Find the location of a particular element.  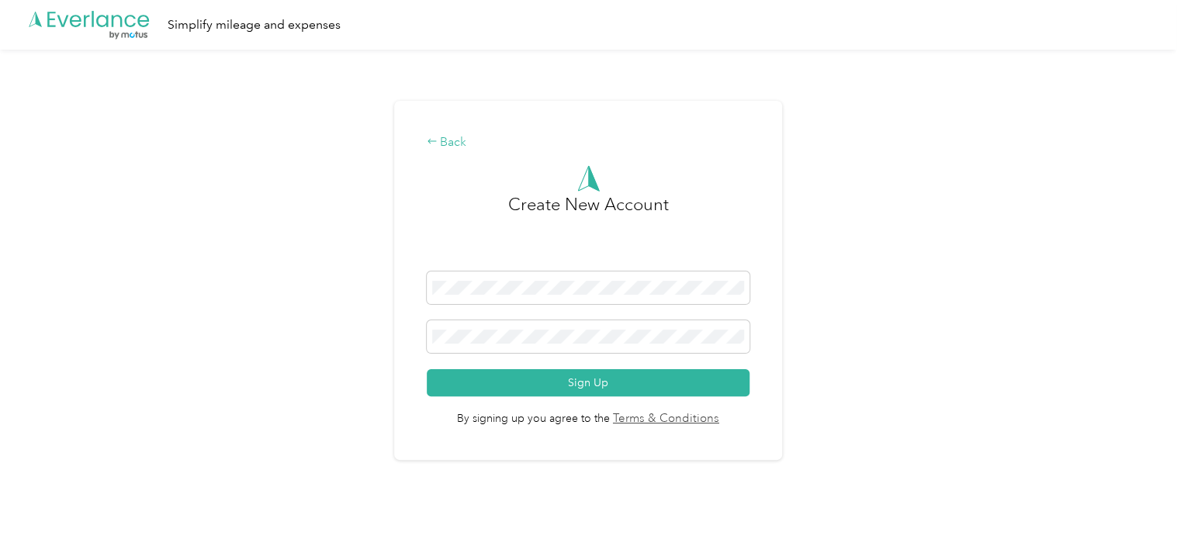

h3: Create New Account is located at coordinates (588, 231).